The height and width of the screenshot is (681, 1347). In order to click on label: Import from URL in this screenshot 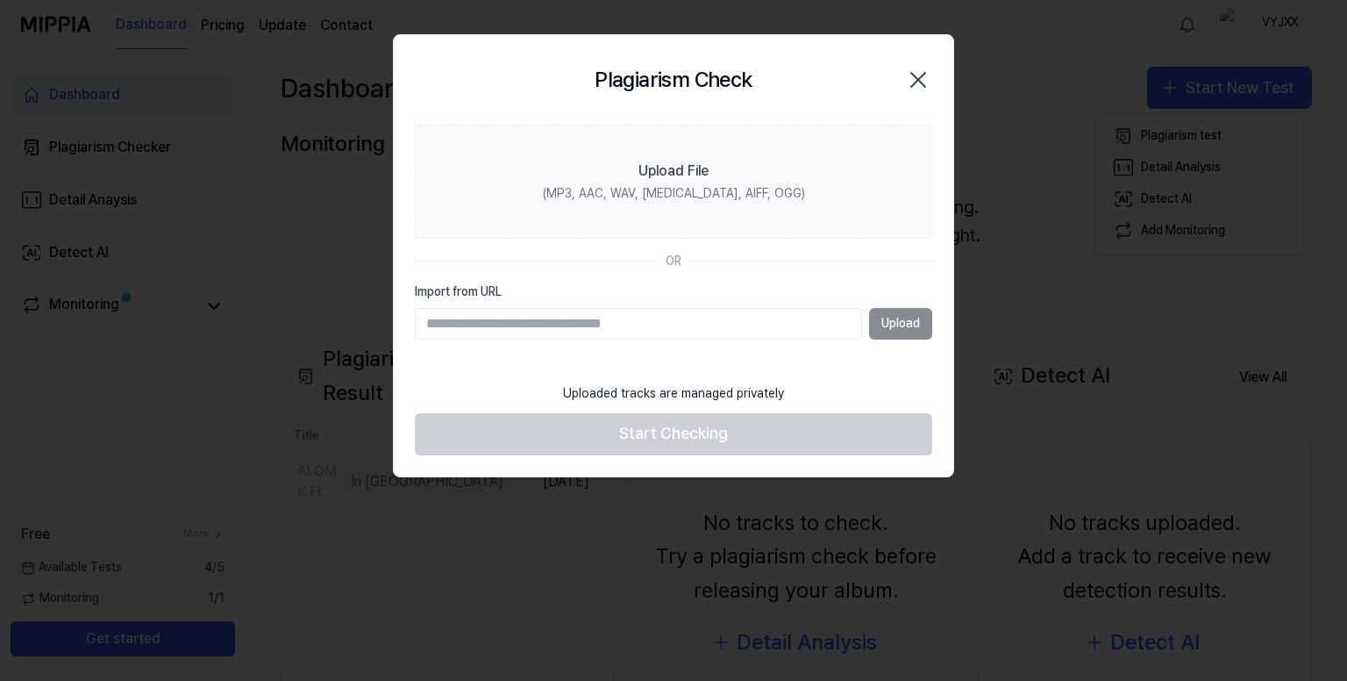, I will do `click(674, 292)`.